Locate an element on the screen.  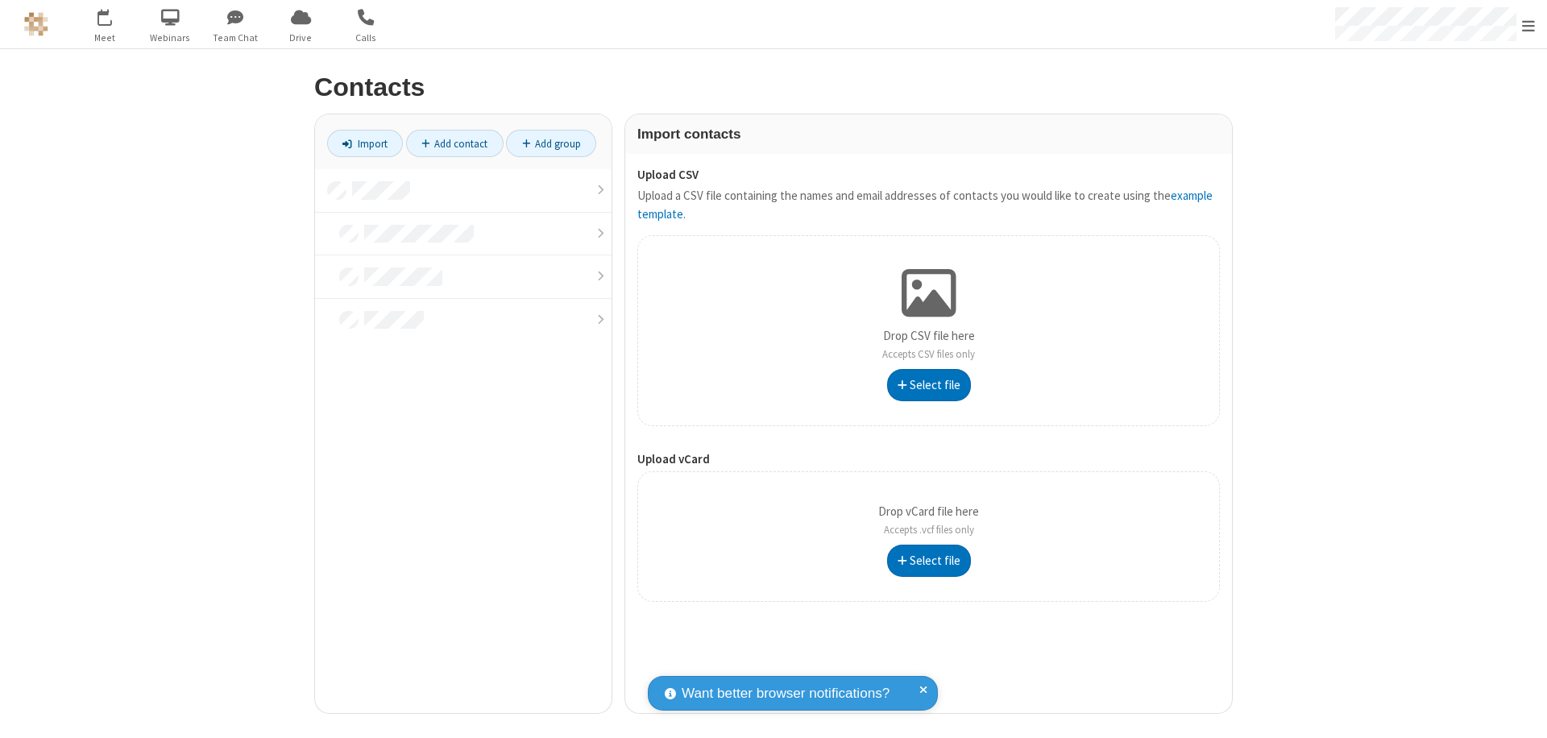
p: Upload a CSV file containing the names and email addresses of contacts you would like to create u... is located at coordinates (928, 205).